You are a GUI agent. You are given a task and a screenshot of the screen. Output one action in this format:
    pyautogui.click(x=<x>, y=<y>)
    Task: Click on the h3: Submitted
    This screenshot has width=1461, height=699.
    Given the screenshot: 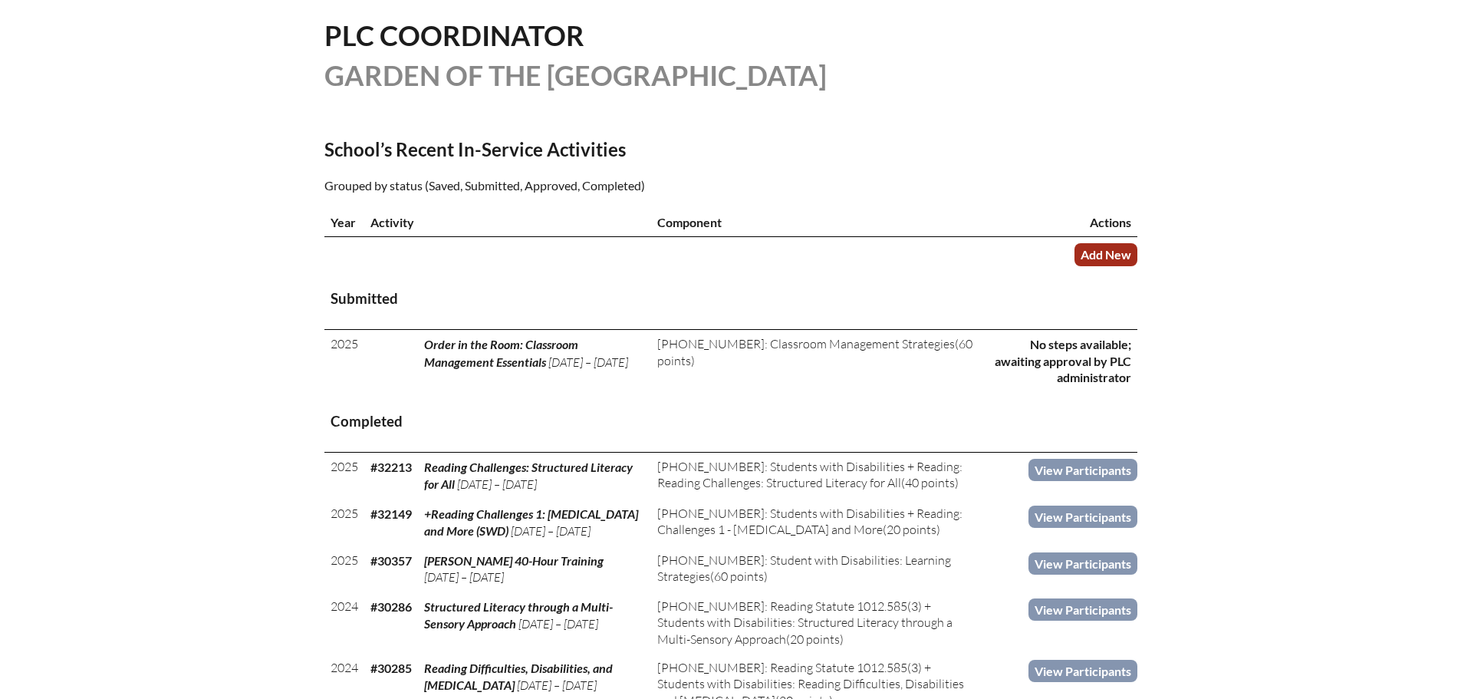 What is the action you would take?
    pyautogui.click(x=731, y=298)
    